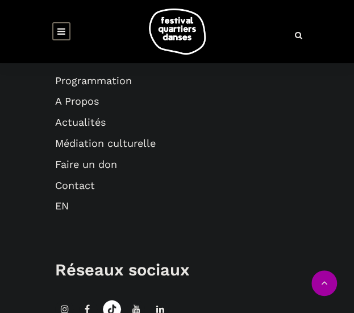 Image resolution: width=354 pixels, height=313 pixels. What do you see at coordinates (80, 122) in the screenshot?
I see `a: Actualités` at bounding box center [80, 122].